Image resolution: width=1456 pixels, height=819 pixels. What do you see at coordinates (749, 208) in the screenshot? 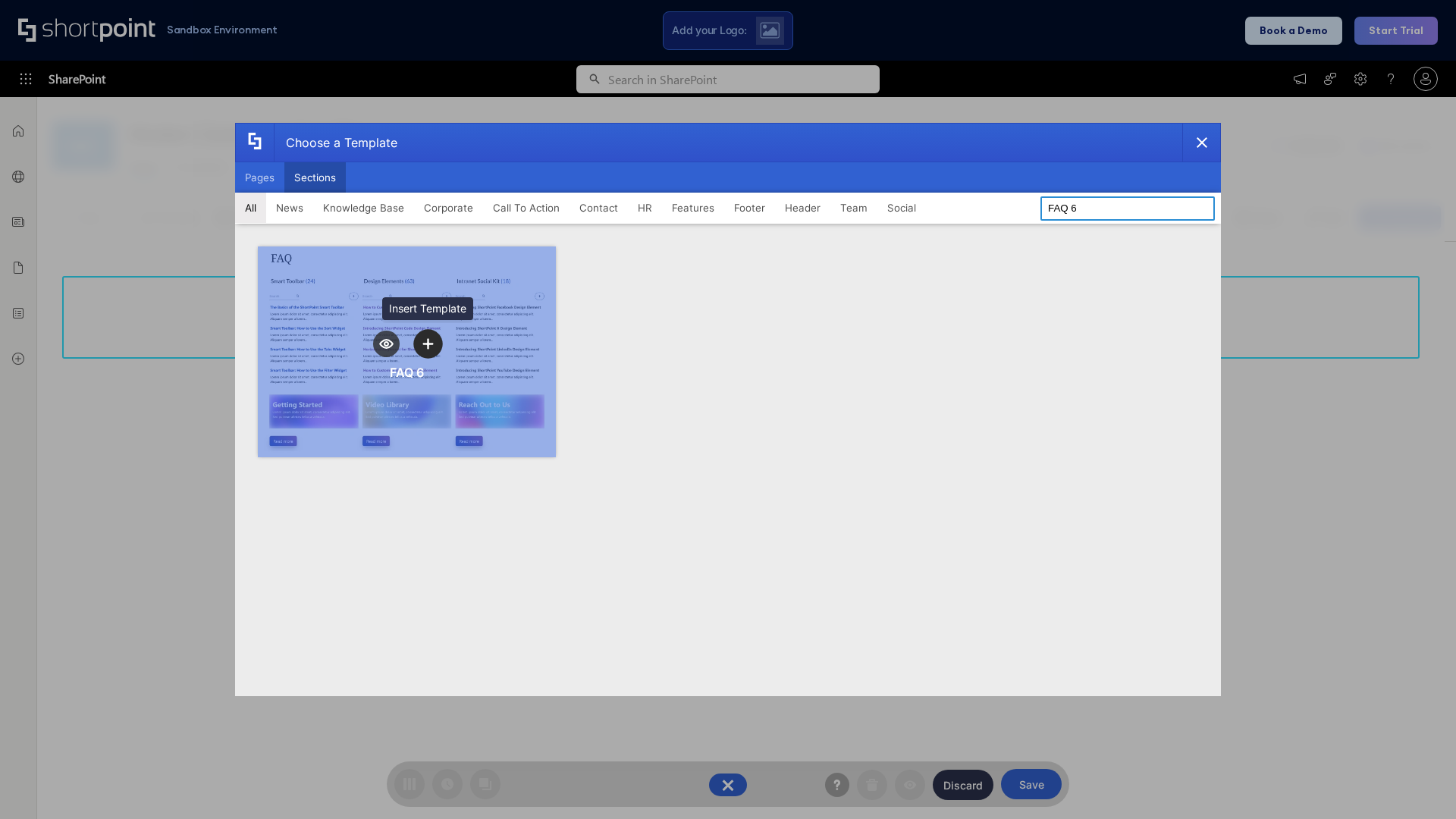
I see `button: Footer` at bounding box center [749, 208].